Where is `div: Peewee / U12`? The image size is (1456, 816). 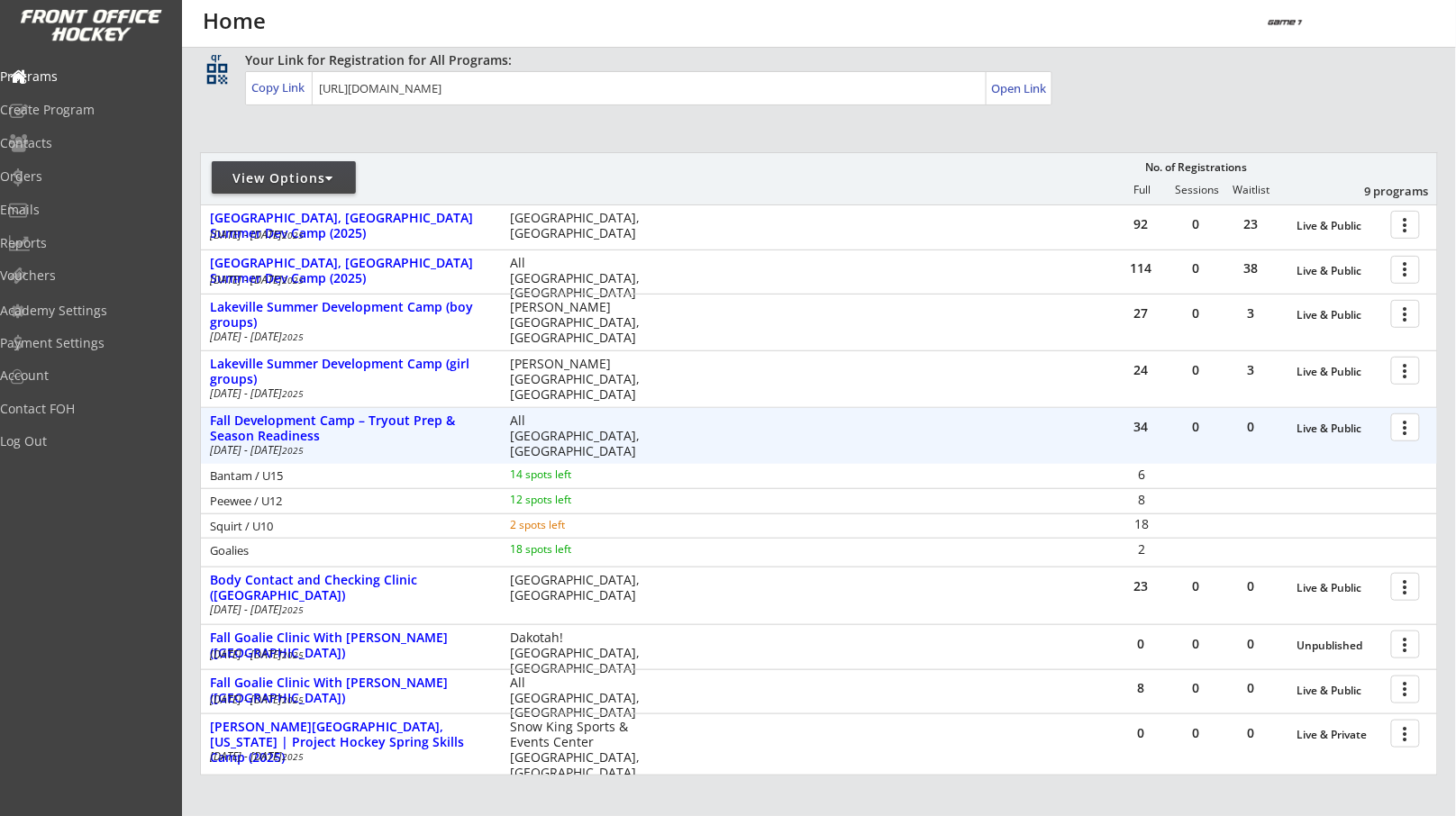 div: Peewee / U12 is located at coordinates (348, 501).